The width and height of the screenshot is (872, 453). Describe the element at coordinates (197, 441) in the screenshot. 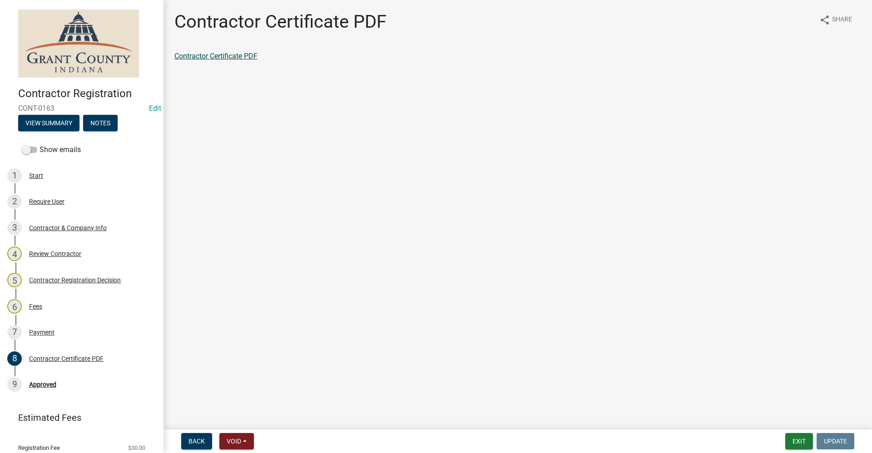

I see `span: Back` at that location.